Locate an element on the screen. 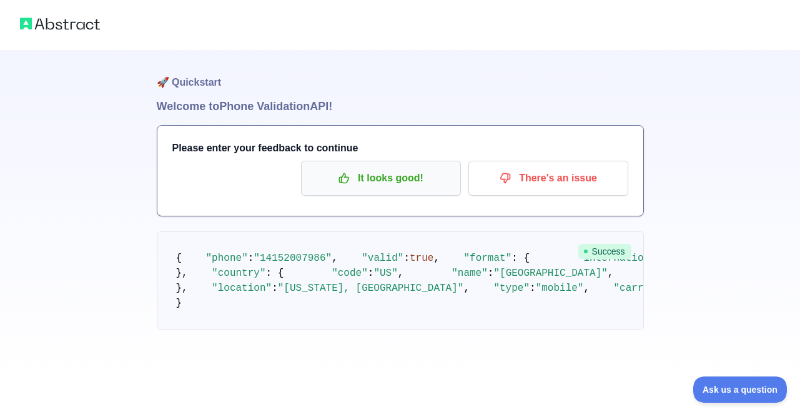  span: "country" is located at coordinates (239, 273).